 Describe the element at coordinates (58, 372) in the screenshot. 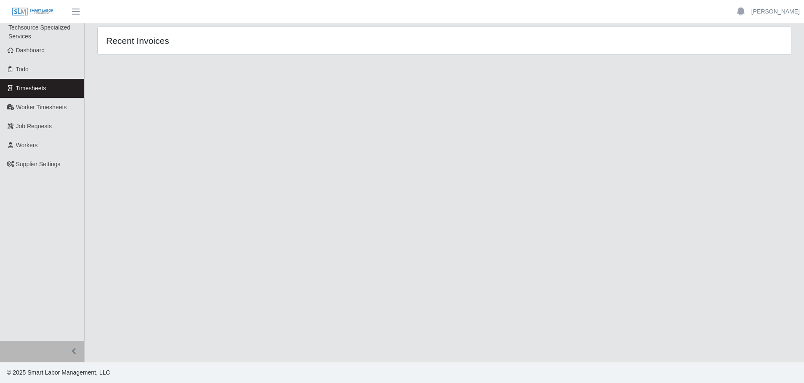

I see `span: © 2025 Smart Labor Management, LLC` at that location.